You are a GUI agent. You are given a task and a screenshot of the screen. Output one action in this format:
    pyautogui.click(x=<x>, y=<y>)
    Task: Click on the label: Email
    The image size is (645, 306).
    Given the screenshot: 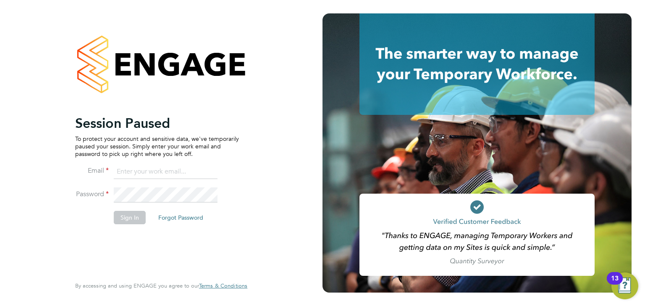 What is the action you would take?
    pyautogui.click(x=92, y=171)
    